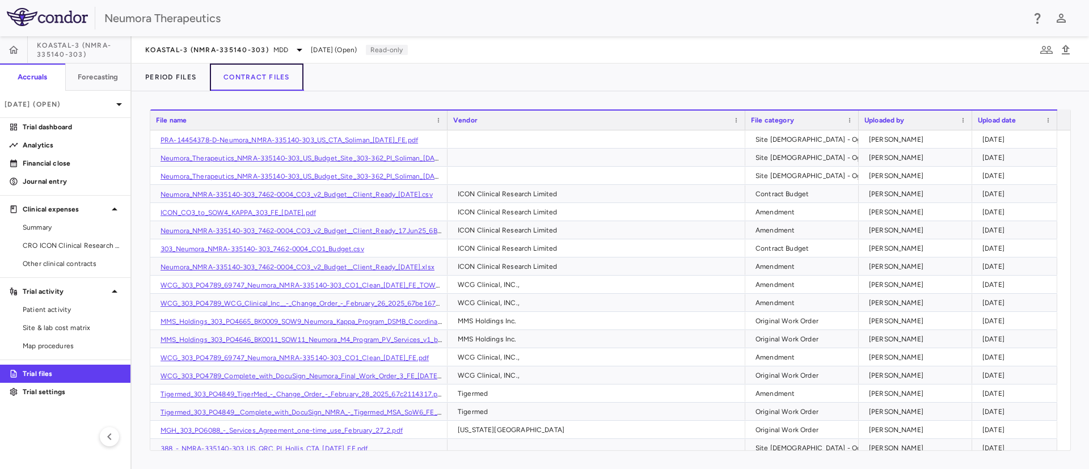  I want to click on p: Clinical expenses, so click(65, 209).